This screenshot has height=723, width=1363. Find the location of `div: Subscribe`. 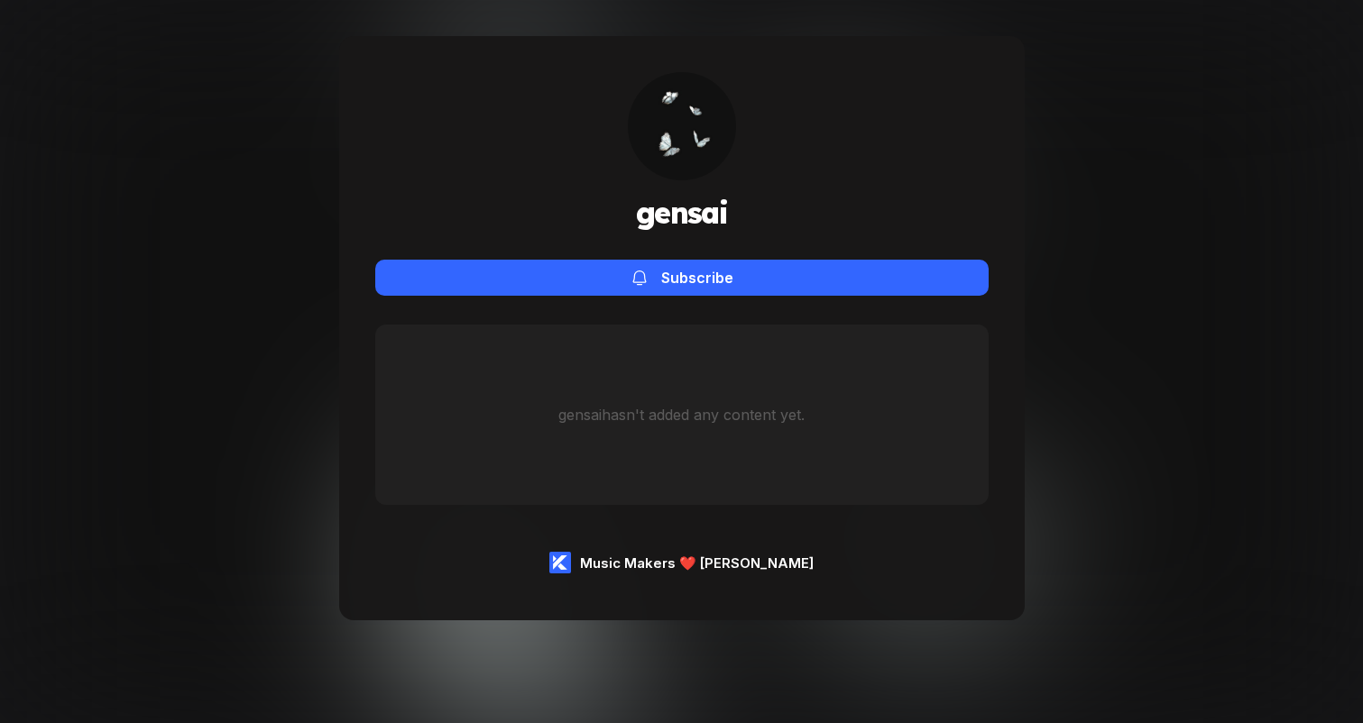

div: Subscribe is located at coordinates (697, 278).